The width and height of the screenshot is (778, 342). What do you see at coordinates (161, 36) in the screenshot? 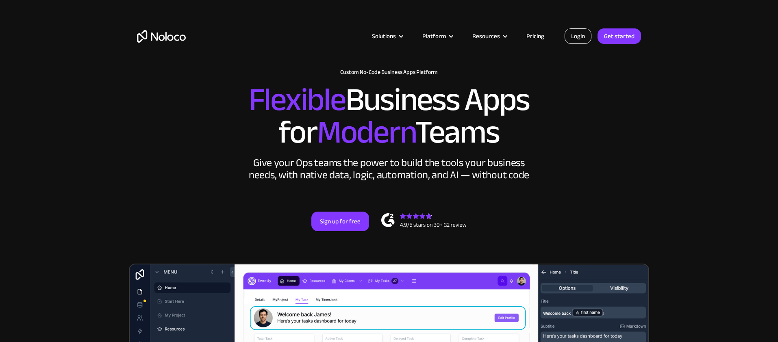
I see `a: home` at bounding box center [161, 36].